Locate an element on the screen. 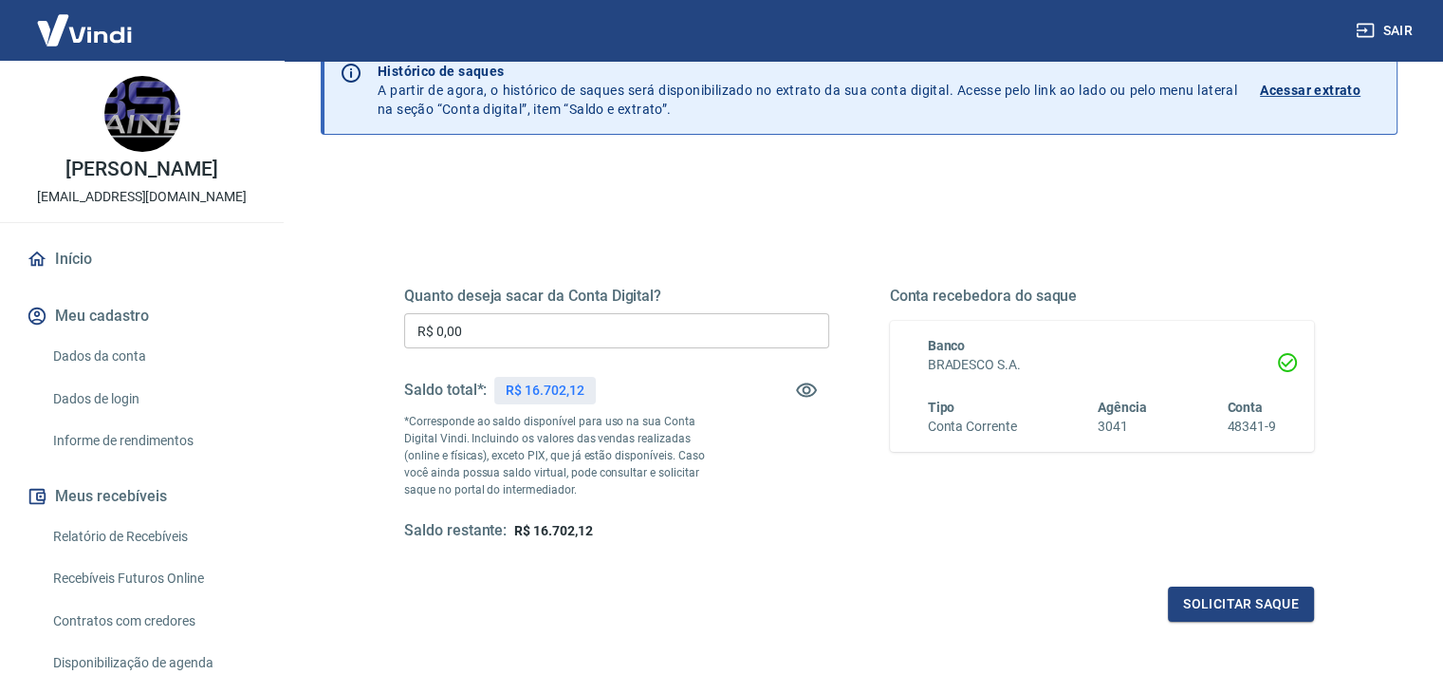 The height and width of the screenshot is (693, 1443). span: Conta is located at coordinates (1245, 407).